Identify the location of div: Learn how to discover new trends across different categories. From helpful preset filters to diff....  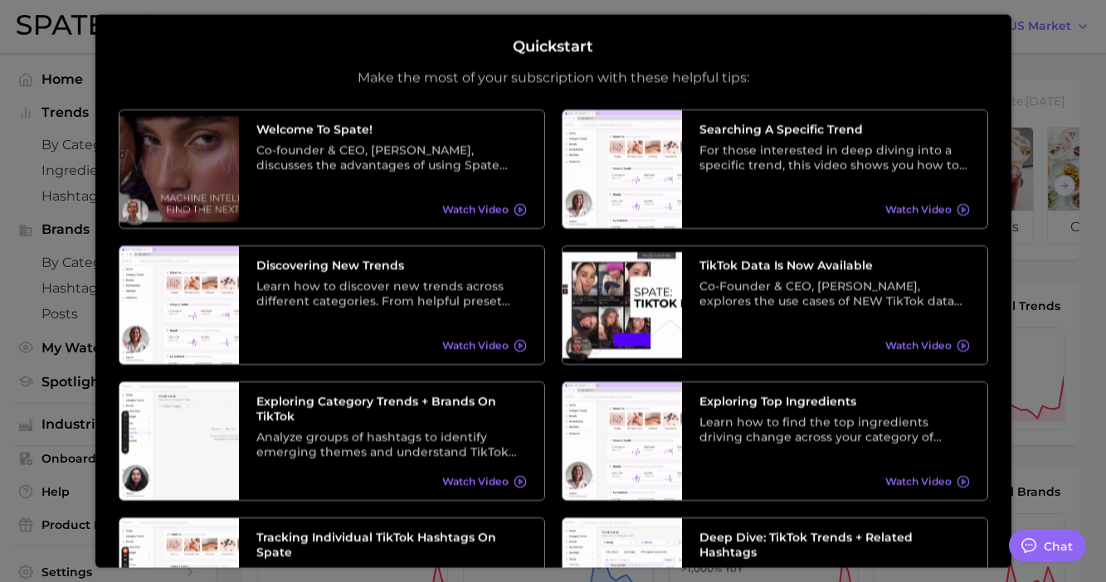
(391, 293).